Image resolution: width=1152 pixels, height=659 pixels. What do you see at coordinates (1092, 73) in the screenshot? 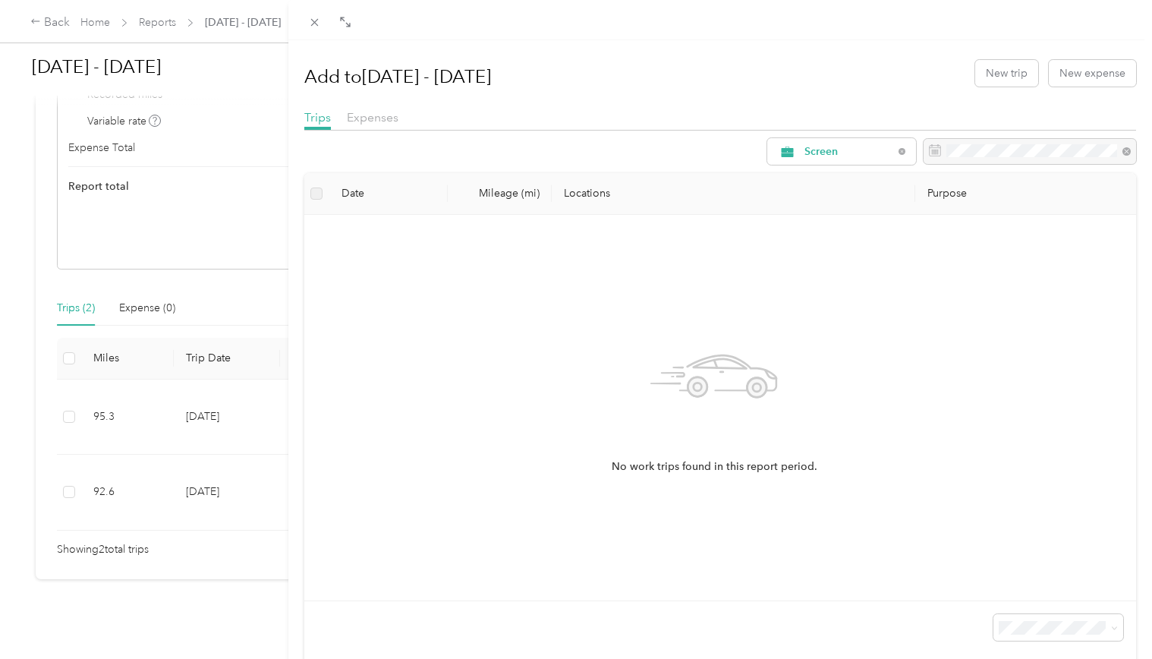
I see `button: New expense` at bounding box center [1092, 73].